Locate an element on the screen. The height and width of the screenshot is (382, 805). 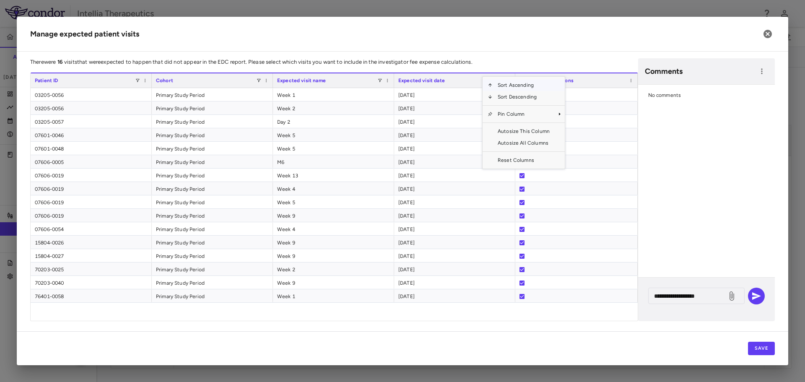
div: Day 2 is located at coordinates (333, 121).